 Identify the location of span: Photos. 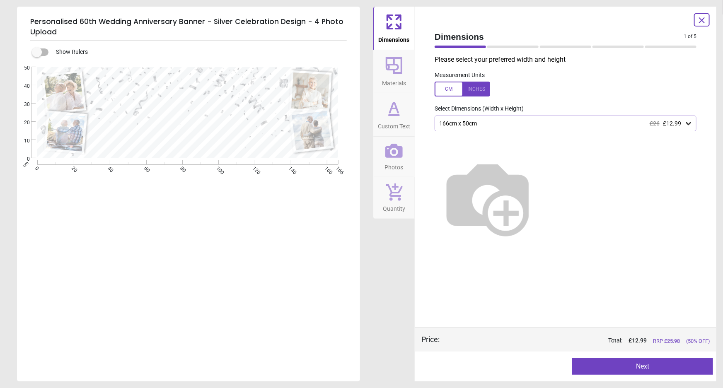
(394, 166).